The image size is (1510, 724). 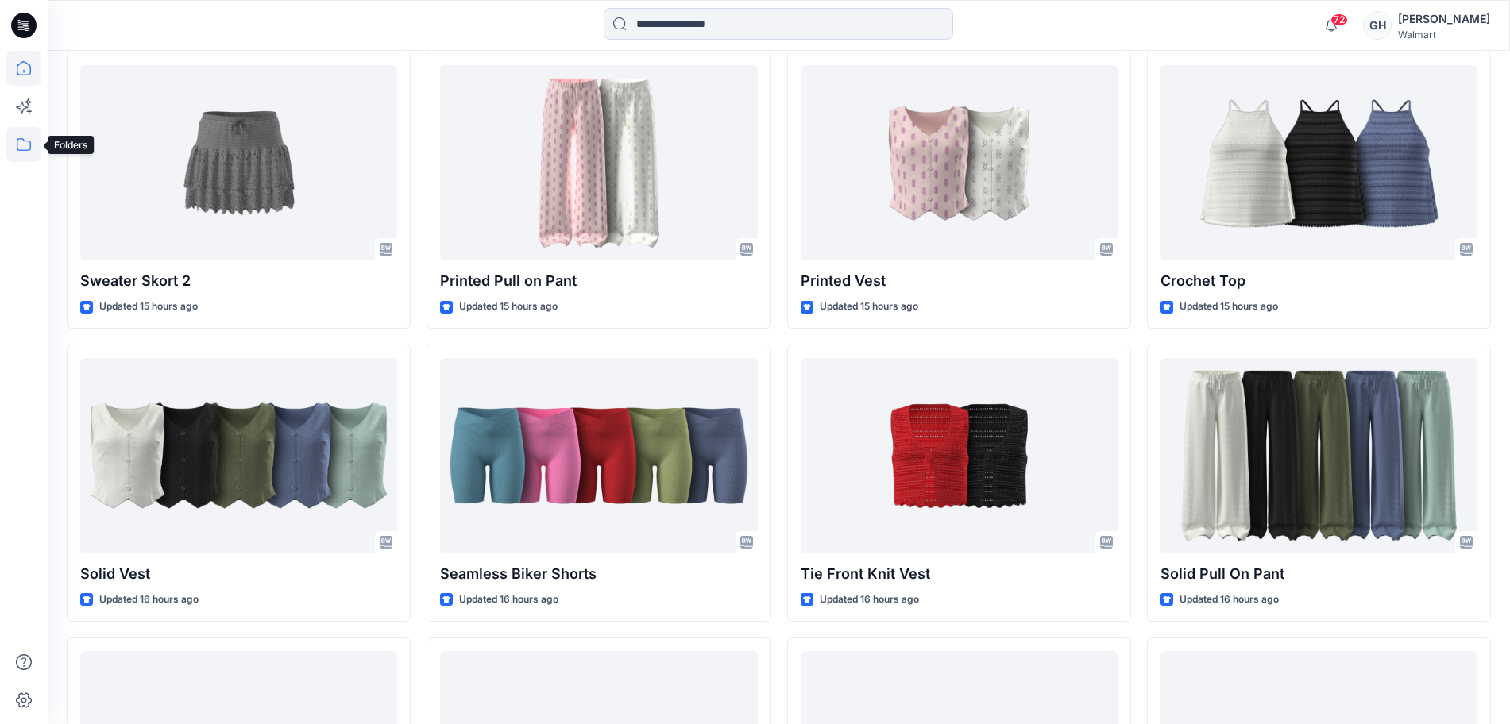 I want to click on p: Solid Pull On Pant, so click(x=1318, y=574).